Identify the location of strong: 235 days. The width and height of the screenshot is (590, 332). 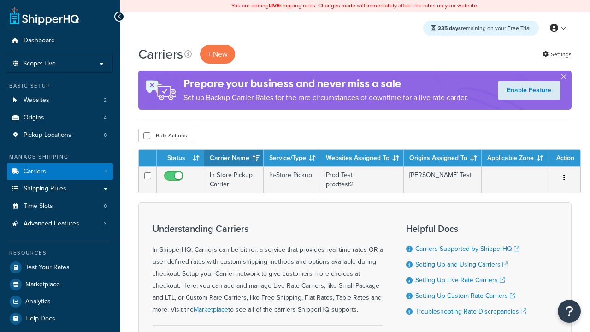
(450, 28).